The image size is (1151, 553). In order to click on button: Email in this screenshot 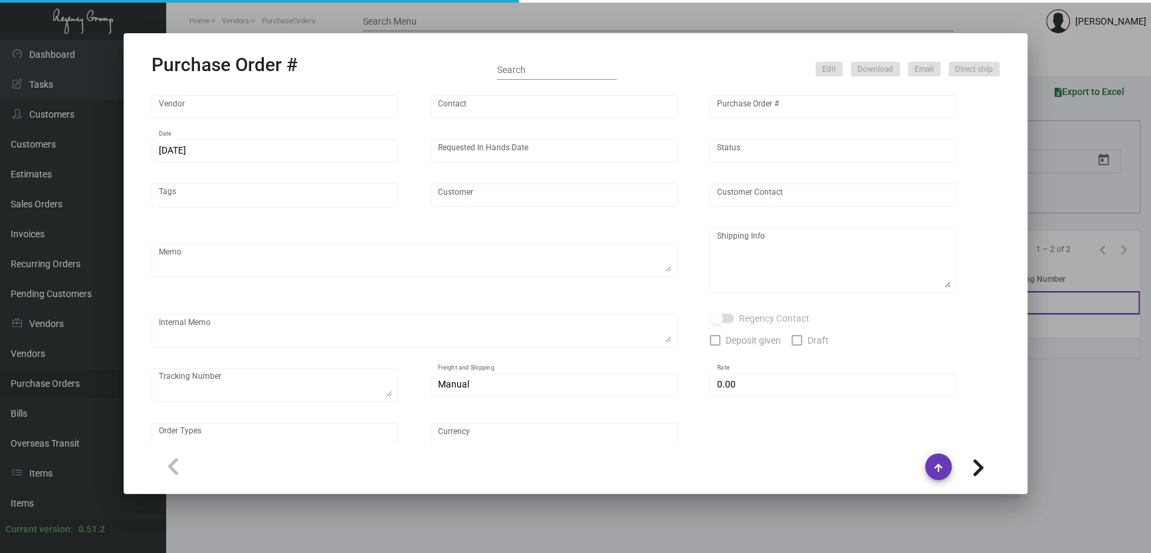, I will do `click(924, 69)`.